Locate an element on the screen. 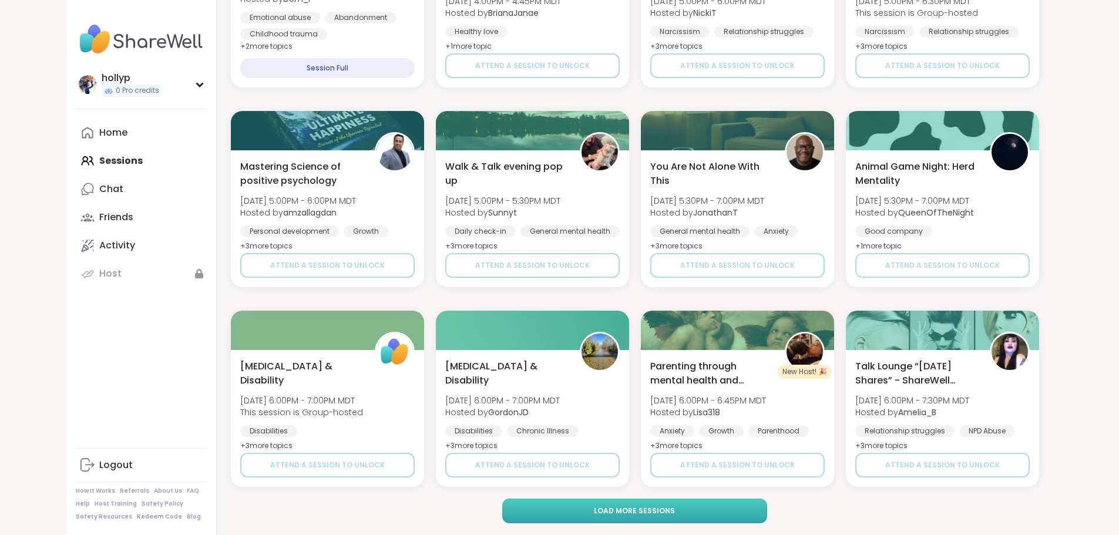 Image resolution: width=1119 pixels, height=535 pixels. a: About Us is located at coordinates (168, 491).